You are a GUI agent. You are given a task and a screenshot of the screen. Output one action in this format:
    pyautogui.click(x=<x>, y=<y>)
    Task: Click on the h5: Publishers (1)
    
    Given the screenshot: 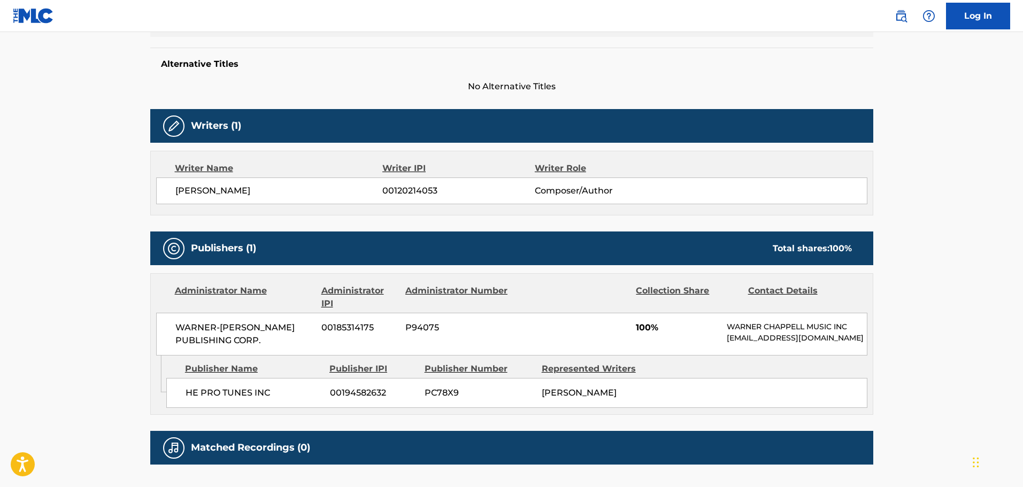 What is the action you would take?
    pyautogui.click(x=224, y=248)
    